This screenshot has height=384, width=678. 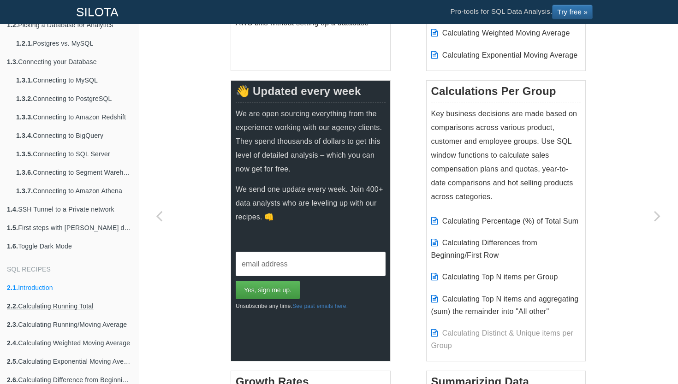 What do you see at coordinates (12, 62) in the screenshot?
I see `b: 1.3.` at bounding box center [12, 62].